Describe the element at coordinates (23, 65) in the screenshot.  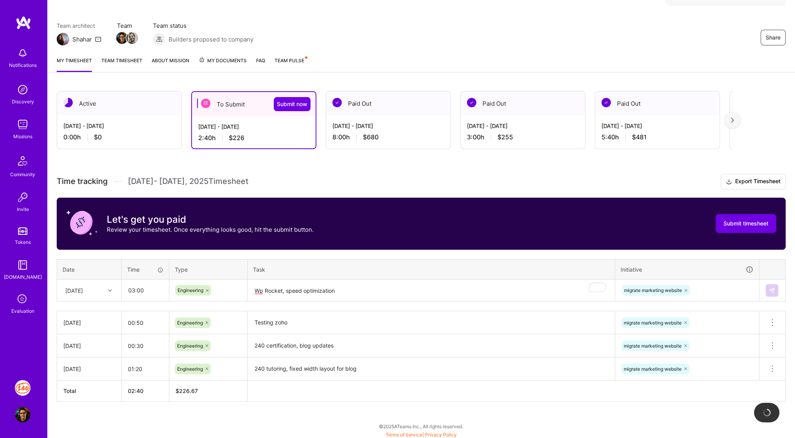
I see `div: Notifications` at that location.